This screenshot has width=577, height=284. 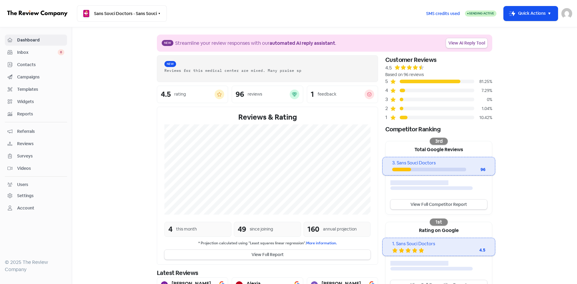 I want to click on a: Reviews, so click(x=36, y=144).